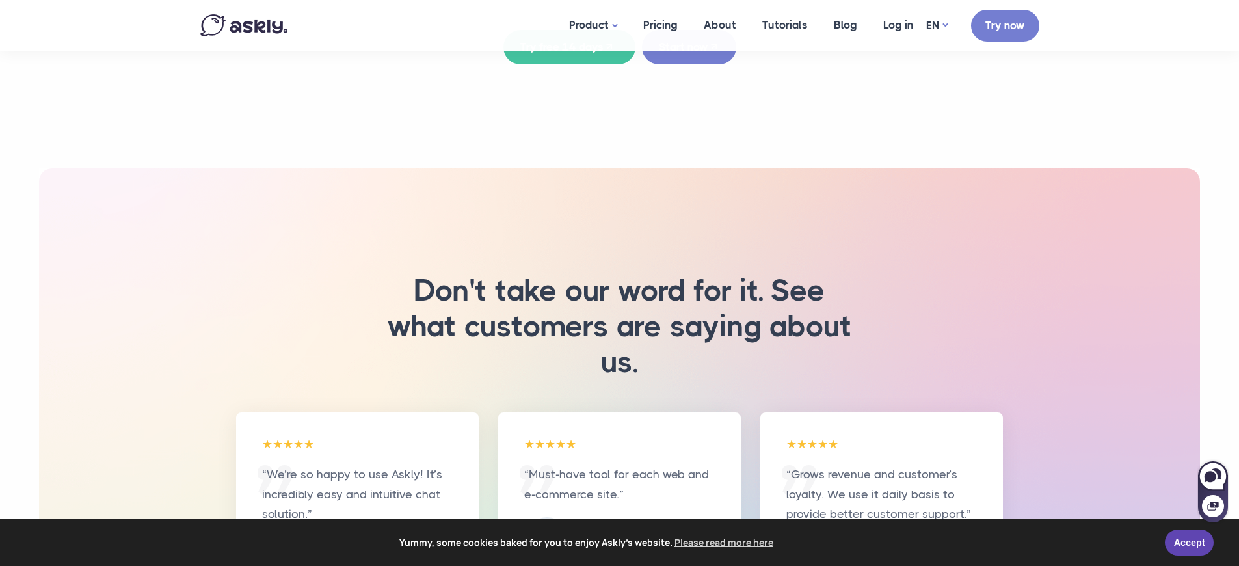 The image size is (1239, 566). Describe the element at coordinates (587, 542) in the screenshot. I see `span: Yummy, some cookies baked for you to enjoy Askly's website.` at that location.